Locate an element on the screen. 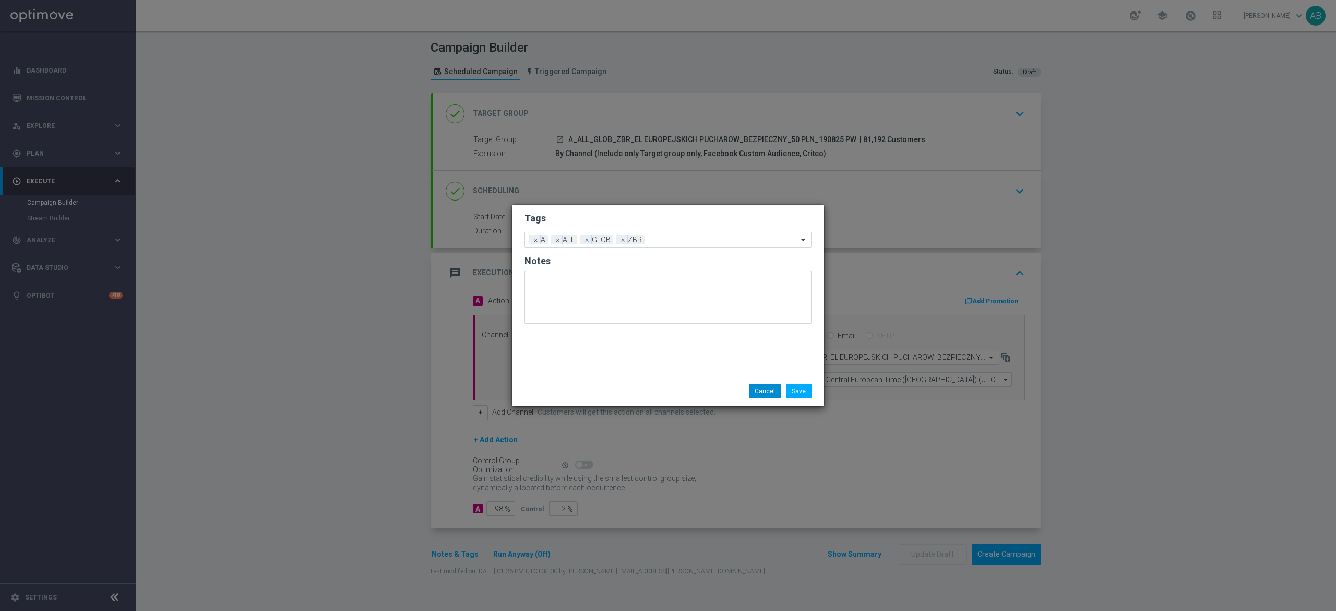 Image resolution: width=1336 pixels, height=611 pixels. span: A is located at coordinates (543, 240).